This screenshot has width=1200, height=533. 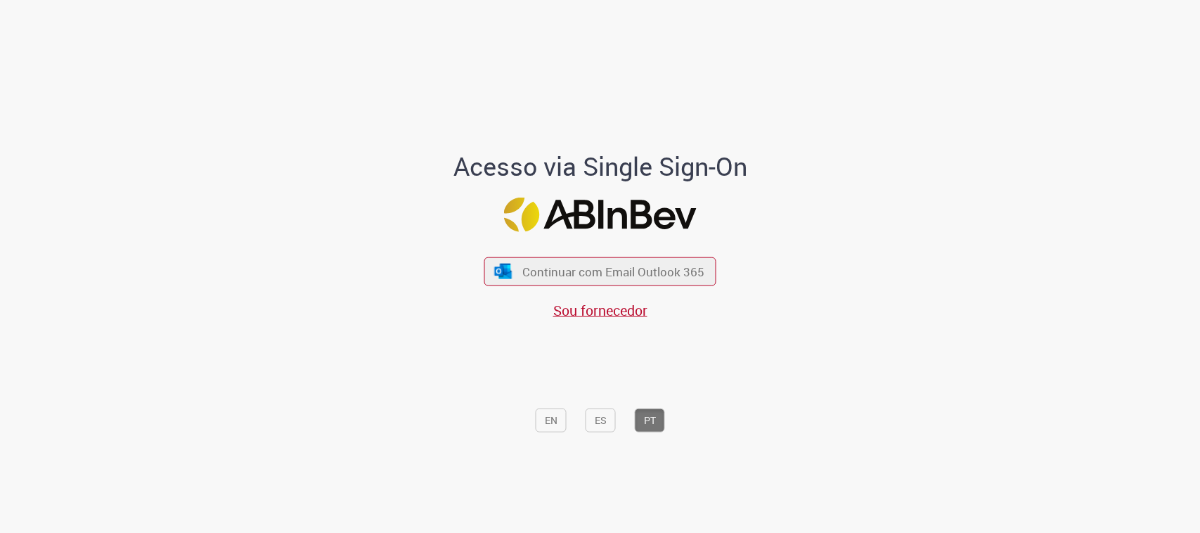 What do you see at coordinates (601, 271) in the screenshot?
I see `button: ícone Azure/Microsoft 360 Continuar com Email Outlook 365` at bounding box center [601, 271].